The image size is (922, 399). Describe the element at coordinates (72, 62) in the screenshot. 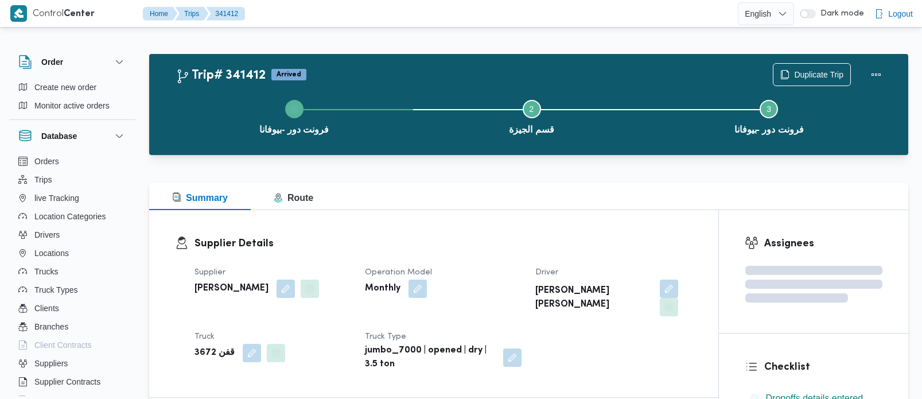

I see `button: Order` at that location.